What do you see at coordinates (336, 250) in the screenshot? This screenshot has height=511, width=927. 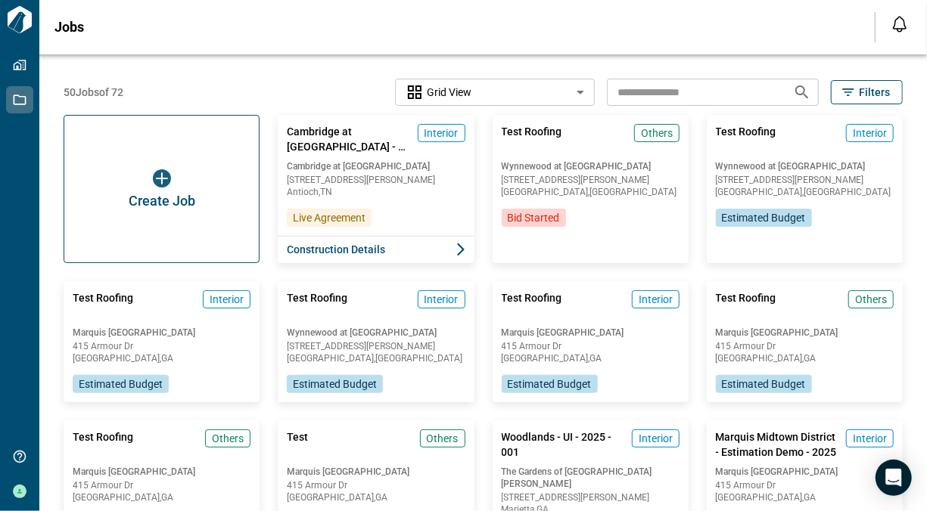 I see `span: Construction Details` at bounding box center [336, 250].